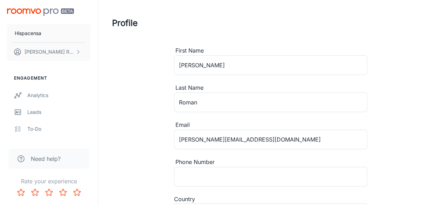 The width and height of the screenshot is (443, 205). What do you see at coordinates (270, 125) in the screenshot?
I see `div: Email` at bounding box center [270, 125].